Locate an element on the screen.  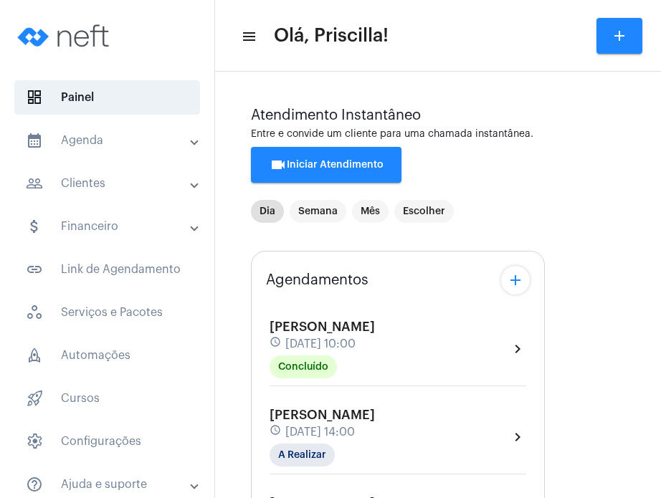
mat-chip: Mês is located at coordinates (370, 212).